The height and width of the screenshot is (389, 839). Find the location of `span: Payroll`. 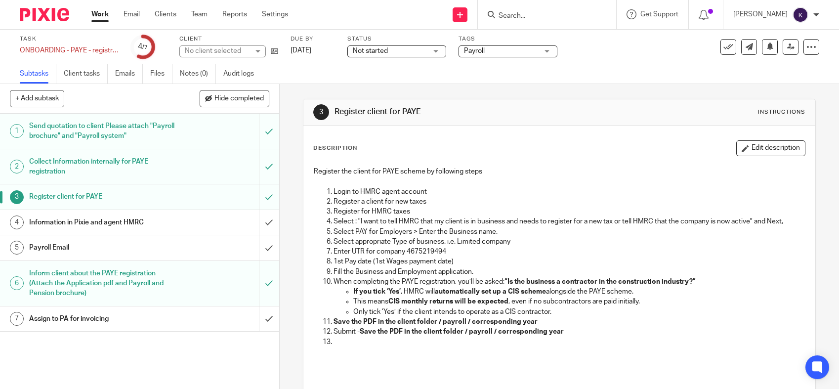

span: Payroll is located at coordinates (474, 51).